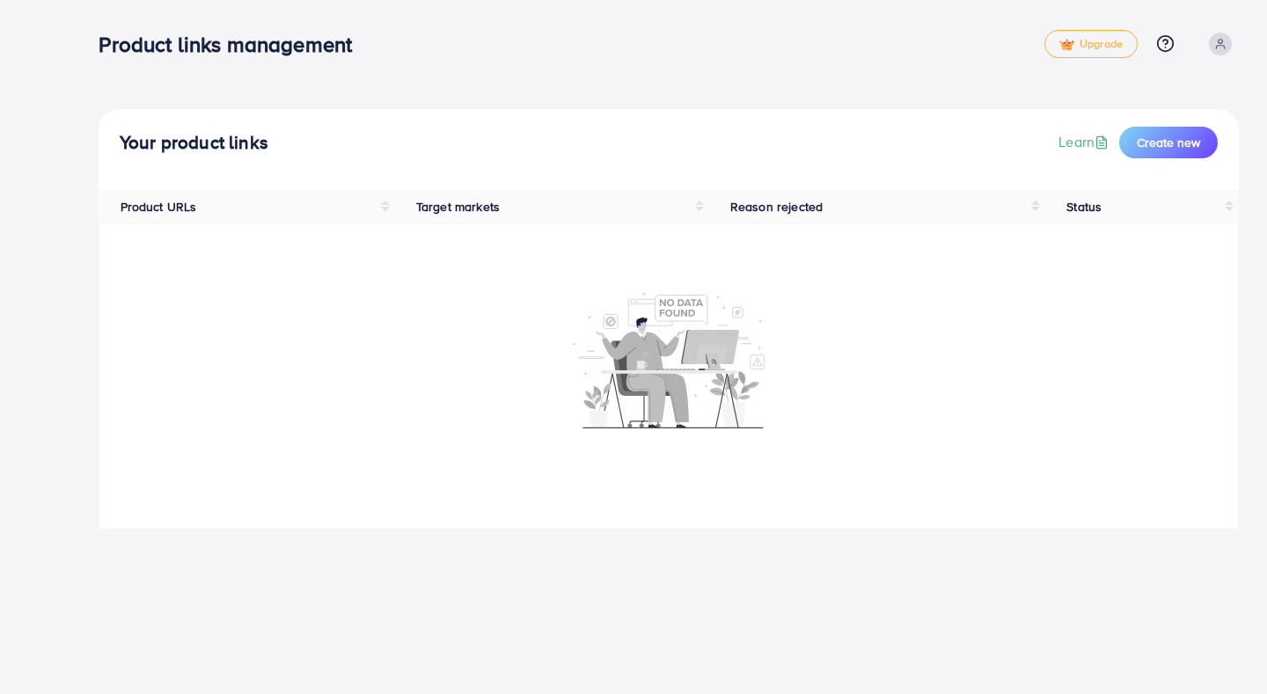 This screenshot has height=694, width=1267. Describe the element at coordinates (458, 207) in the screenshot. I see `span: Target markets` at that location.